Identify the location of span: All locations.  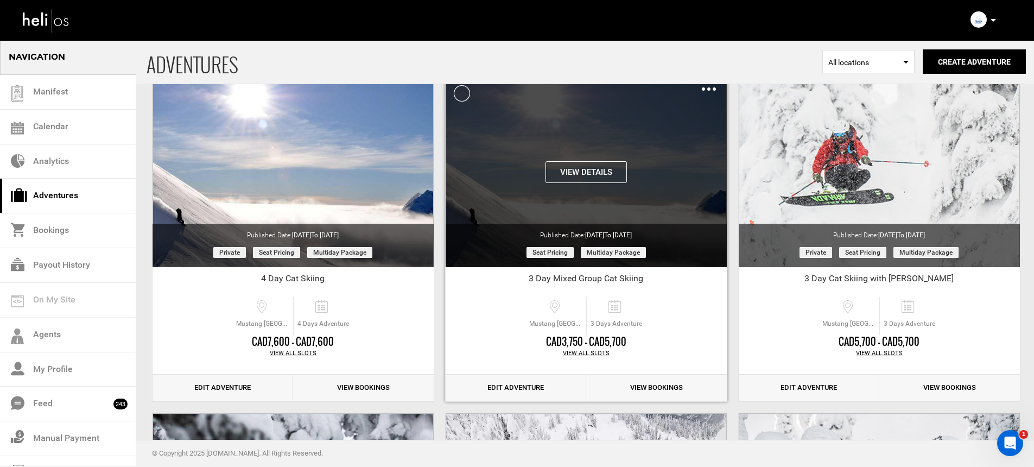
(868, 62).